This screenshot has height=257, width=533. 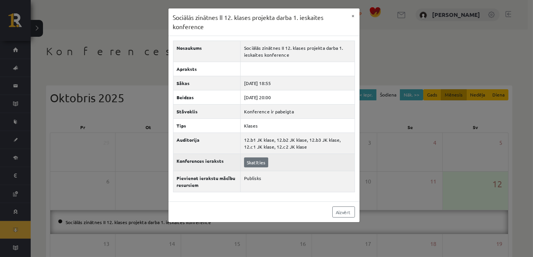 I want to click on h3: Sociālās zinātnes II 12. klases projekta darba 1. ieskaites konference, so click(x=260, y=22).